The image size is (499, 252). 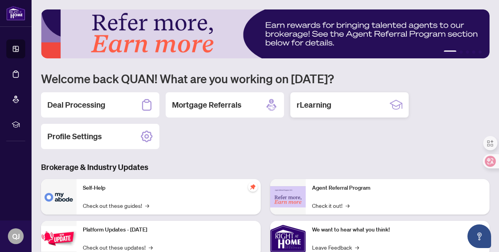 What do you see at coordinates (265, 34) in the screenshot?
I see `img: Slide 0` at bounding box center [265, 34].